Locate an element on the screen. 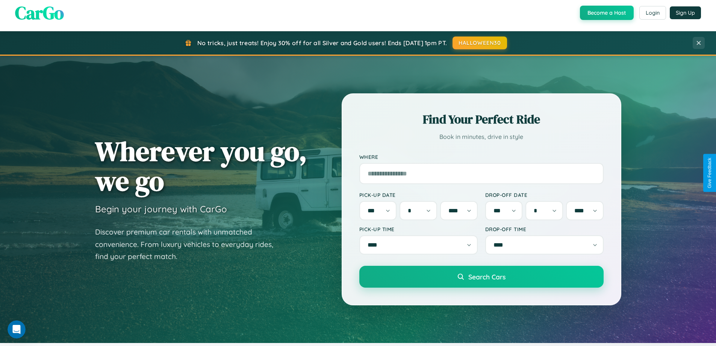  h1: Wherever you go, we go is located at coordinates (201, 166).